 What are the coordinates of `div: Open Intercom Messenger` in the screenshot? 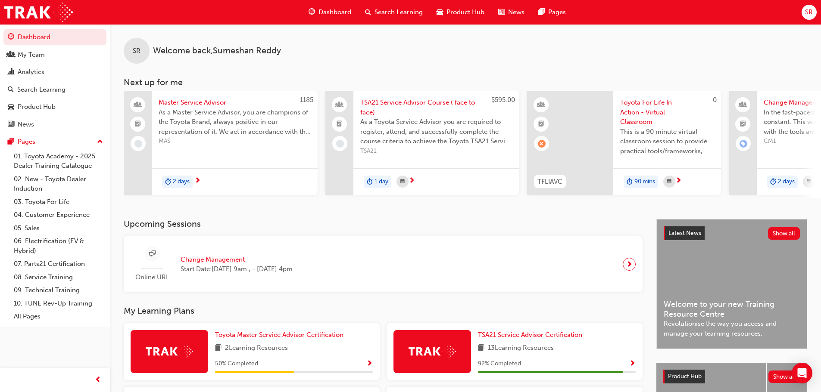 It's located at (802, 374).